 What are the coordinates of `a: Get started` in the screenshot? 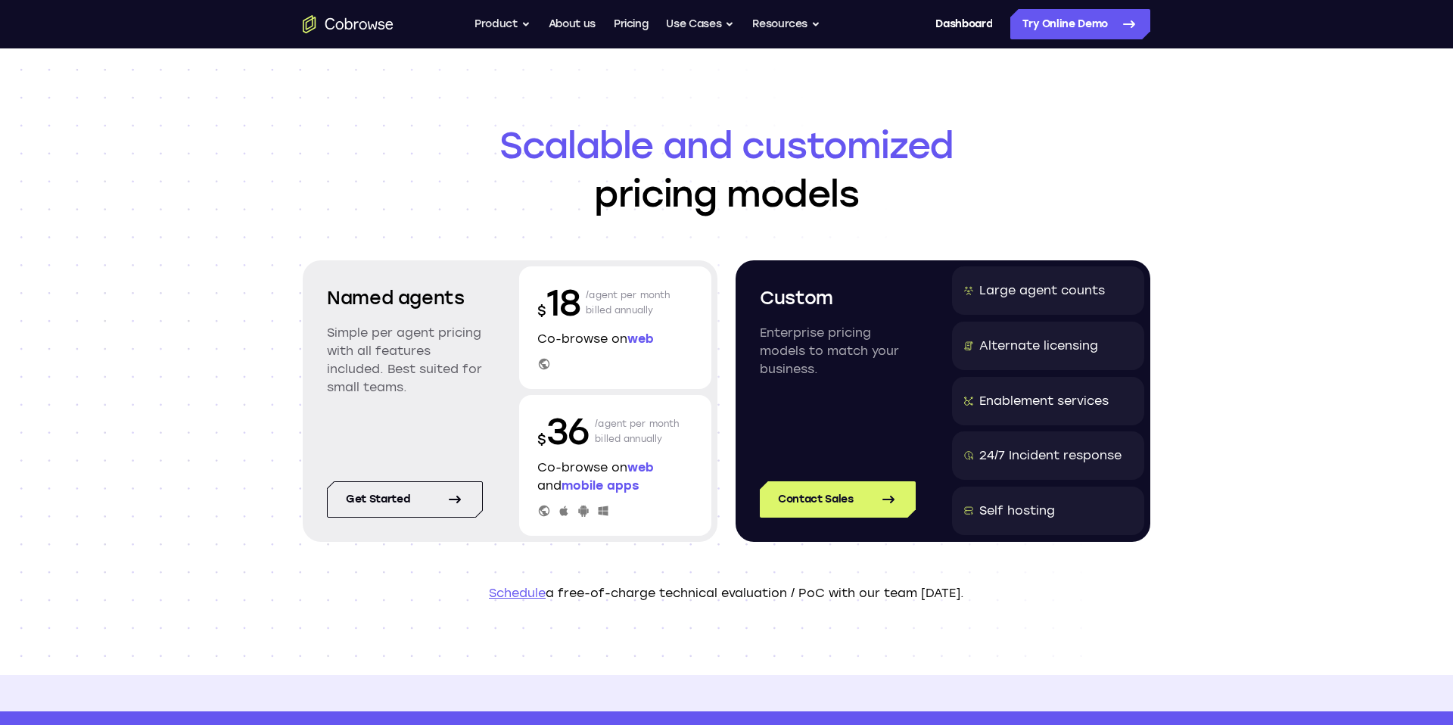 It's located at (405, 500).